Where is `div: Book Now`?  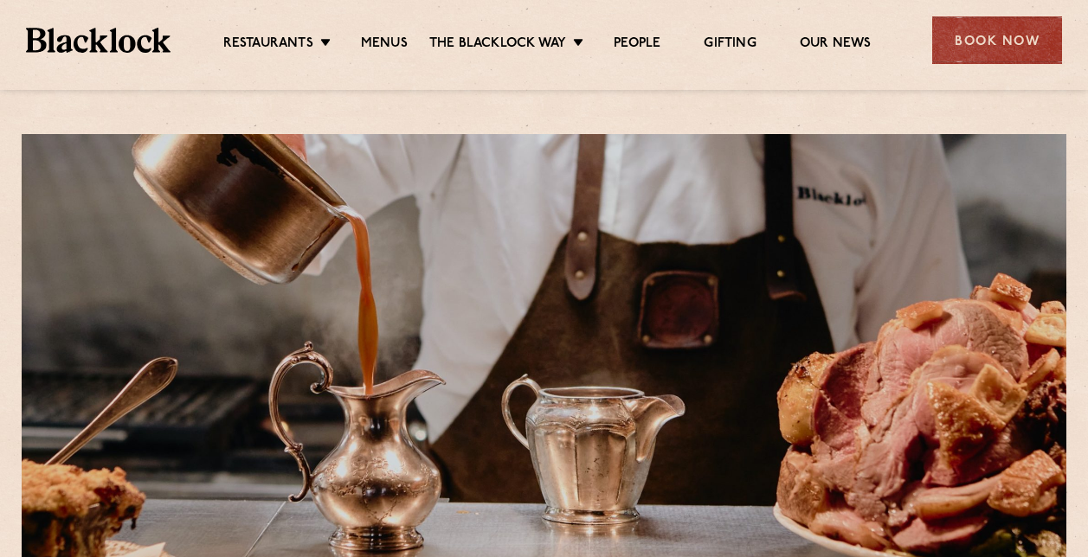
div: Book Now is located at coordinates (997, 40).